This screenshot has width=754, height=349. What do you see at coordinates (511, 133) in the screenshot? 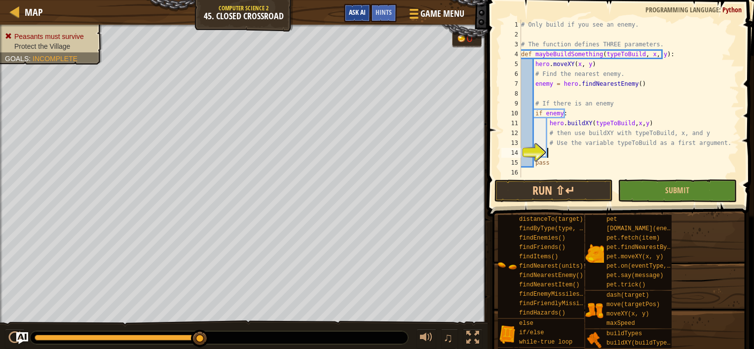
I see `div: 12` at bounding box center [511, 133].